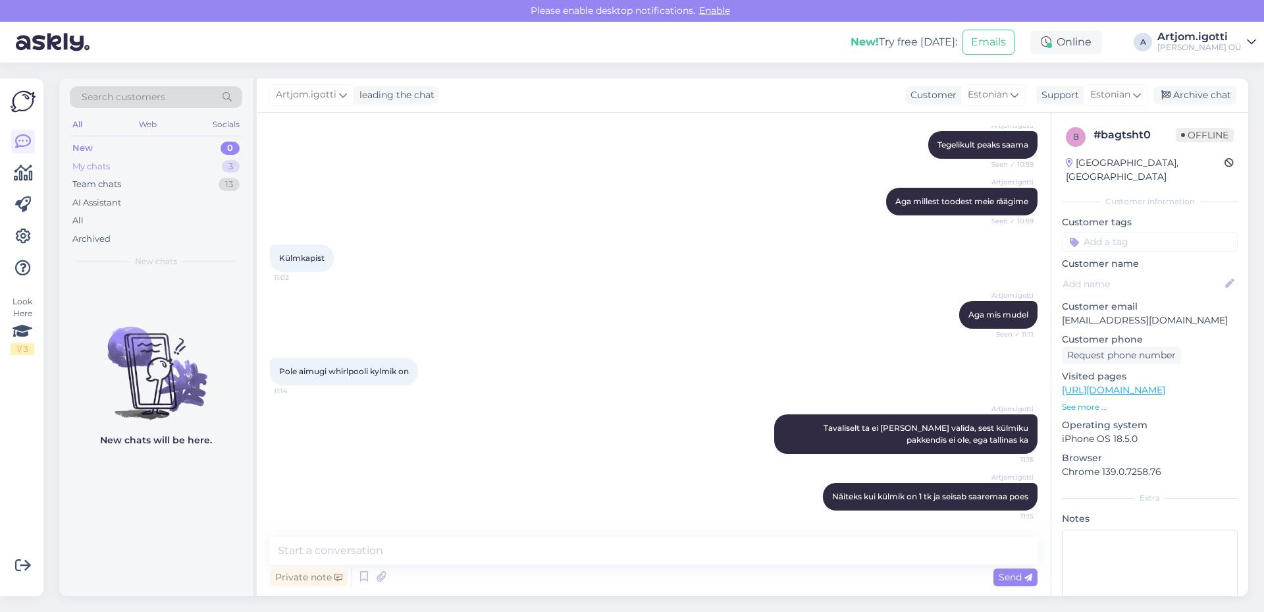 Image resolution: width=1264 pixels, height=612 pixels. What do you see at coordinates (344, 371) in the screenshot?
I see `span: Pole aimugi whirlpooli kylmik on` at bounding box center [344, 371].